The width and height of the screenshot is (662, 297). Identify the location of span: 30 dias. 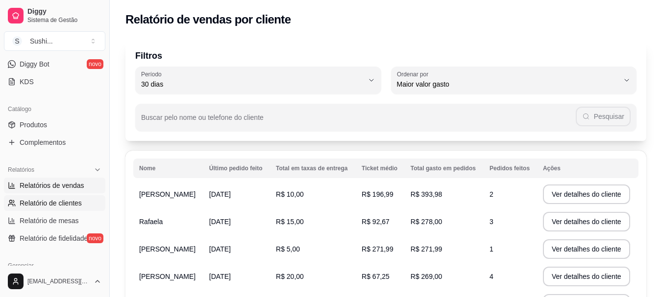
(252, 84).